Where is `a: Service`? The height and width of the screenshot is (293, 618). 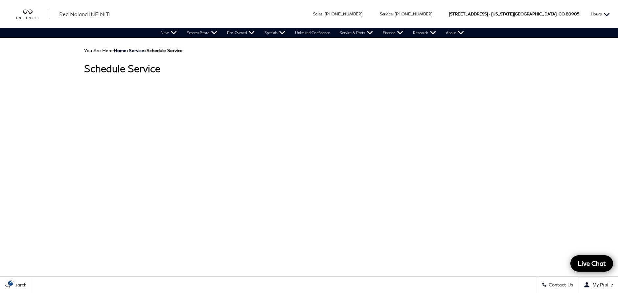 a: Service is located at coordinates (136, 50).